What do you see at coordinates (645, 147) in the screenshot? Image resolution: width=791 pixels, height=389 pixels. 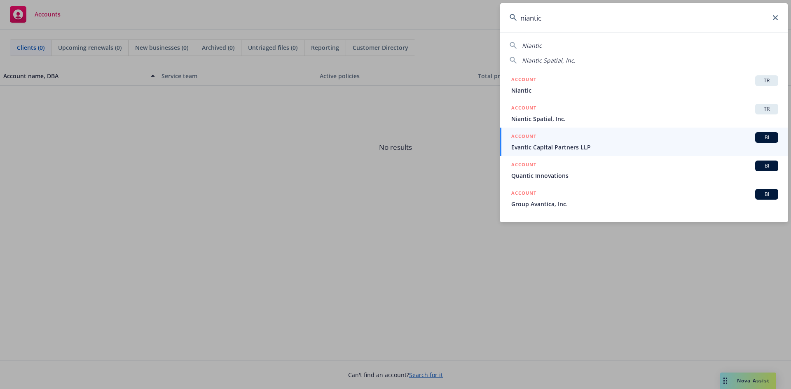 I see `span: Evantic Capital Partners LLP` at bounding box center [645, 147].